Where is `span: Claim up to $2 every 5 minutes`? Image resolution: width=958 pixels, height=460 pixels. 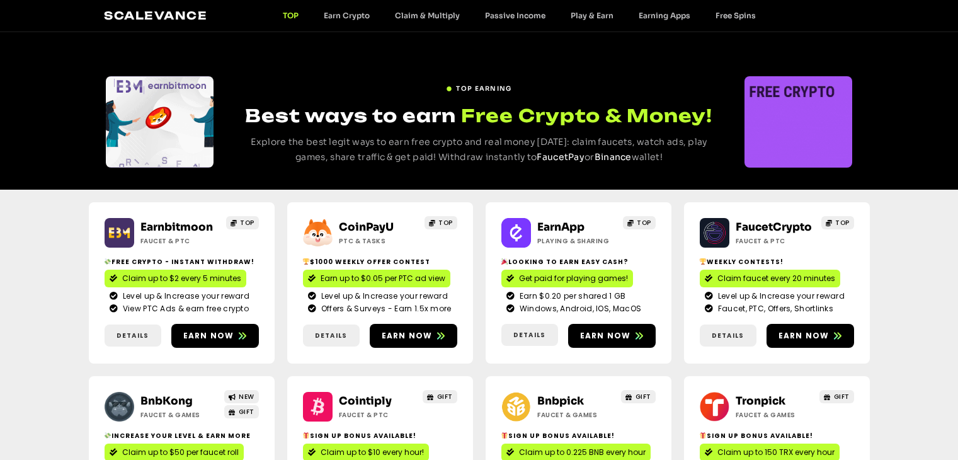
span: Claim up to $2 every 5 minutes is located at coordinates (181, 278).